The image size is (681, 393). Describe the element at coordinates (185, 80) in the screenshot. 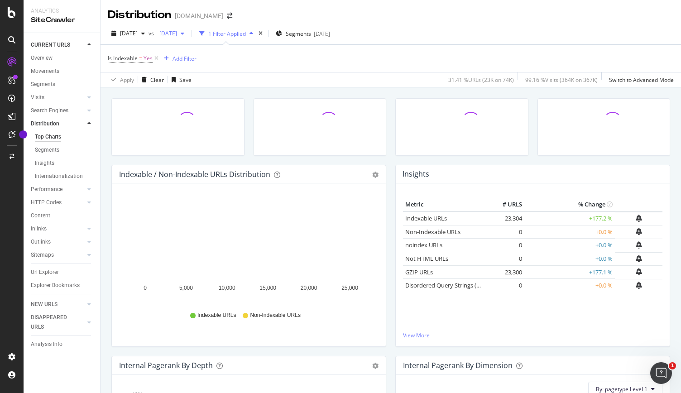

I see `div: Save` at that location.